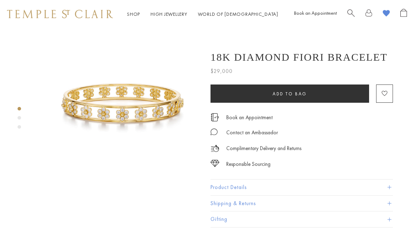 The width and height of the screenshot is (414, 250). Describe the element at coordinates (123, 105) in the screenshot. I see `img: B31885-FIORI` at that location.